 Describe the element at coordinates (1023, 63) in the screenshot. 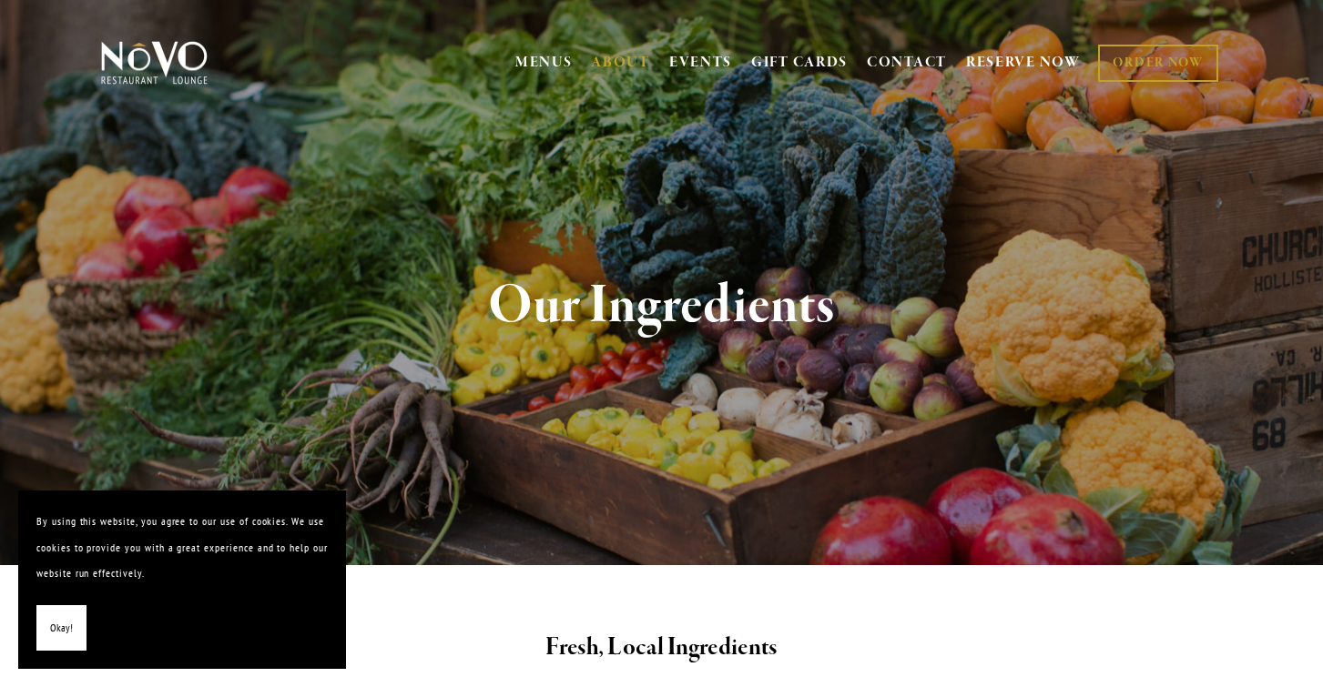

I see `a: RESERVE NOW` at that location.